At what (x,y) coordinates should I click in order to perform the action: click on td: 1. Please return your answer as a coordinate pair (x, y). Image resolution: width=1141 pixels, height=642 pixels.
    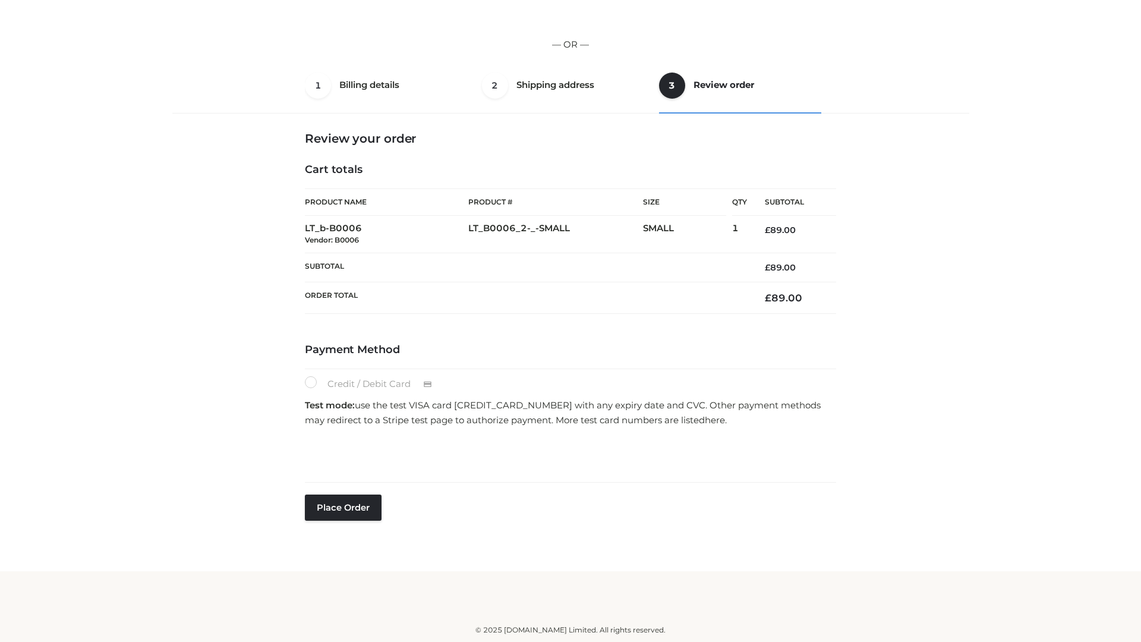
    Looking at the image, I should click on (739, 234).